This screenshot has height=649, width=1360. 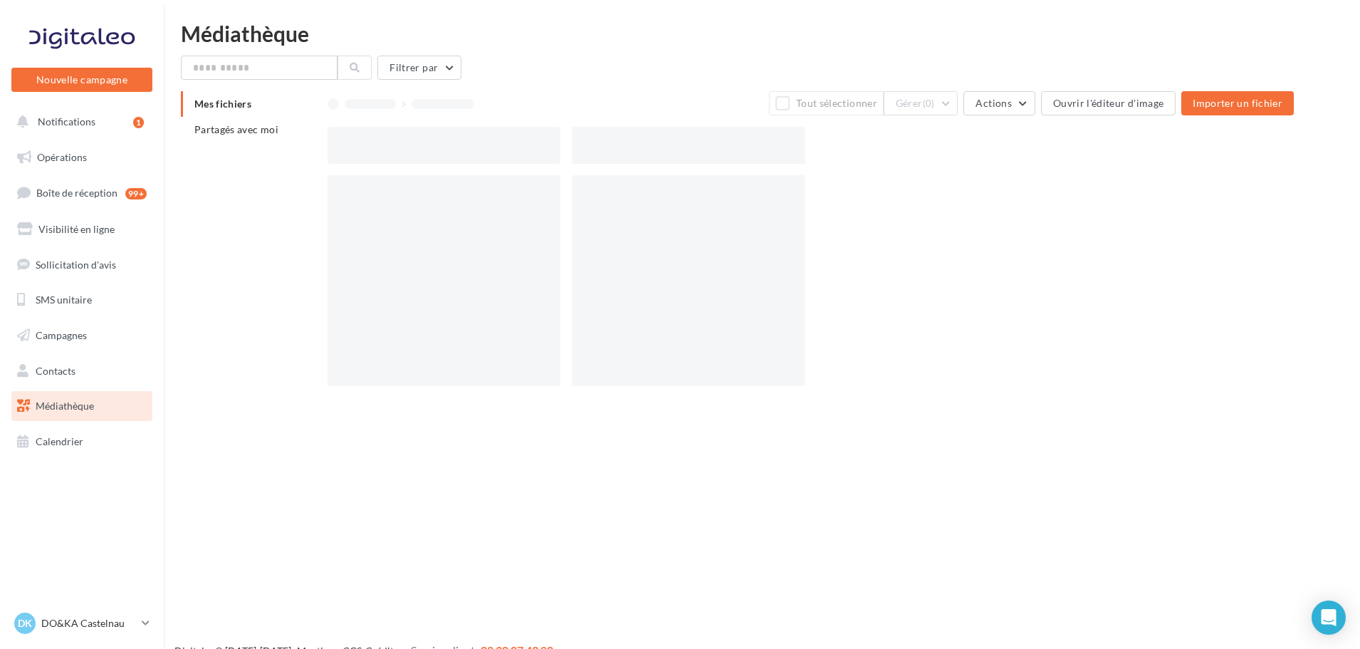 What do you see at coordinates (1108, 103) in the screenshot?
I see `button: Ouvrir l'éditeur d'image` at bounding box center [1108, 103].